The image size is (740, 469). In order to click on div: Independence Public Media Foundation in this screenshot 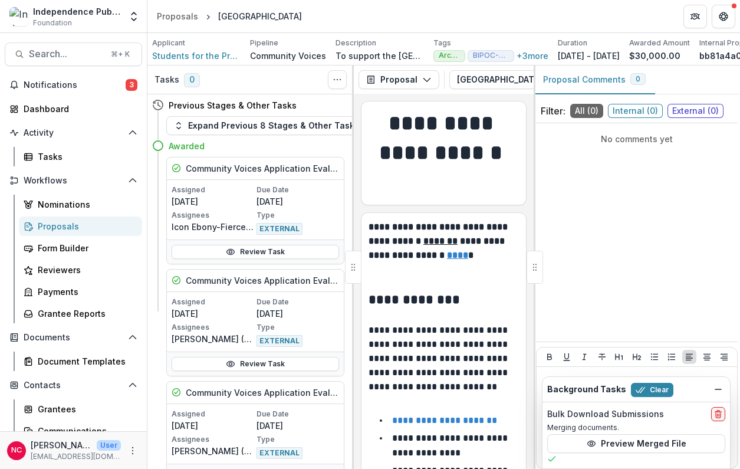, I will do `click(77, 11)`.